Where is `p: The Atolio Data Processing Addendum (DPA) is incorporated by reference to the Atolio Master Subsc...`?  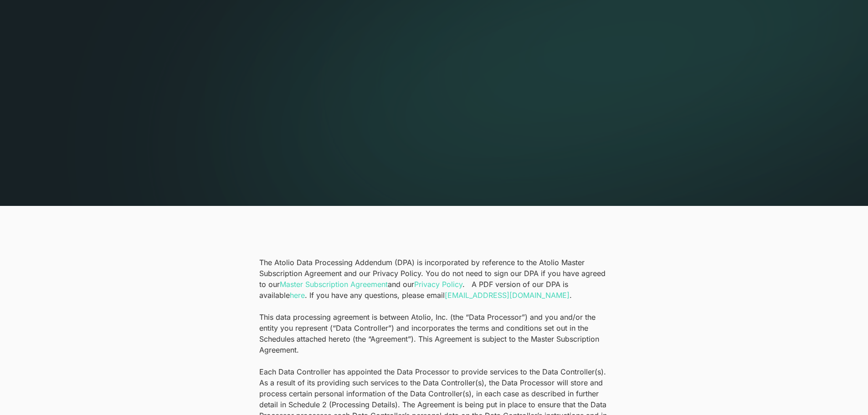
p: The Atolio Data Processing Addendum (DPA) is incorporated by reference to the Atolio Master Subsc... is located at coordinates (434, 279).